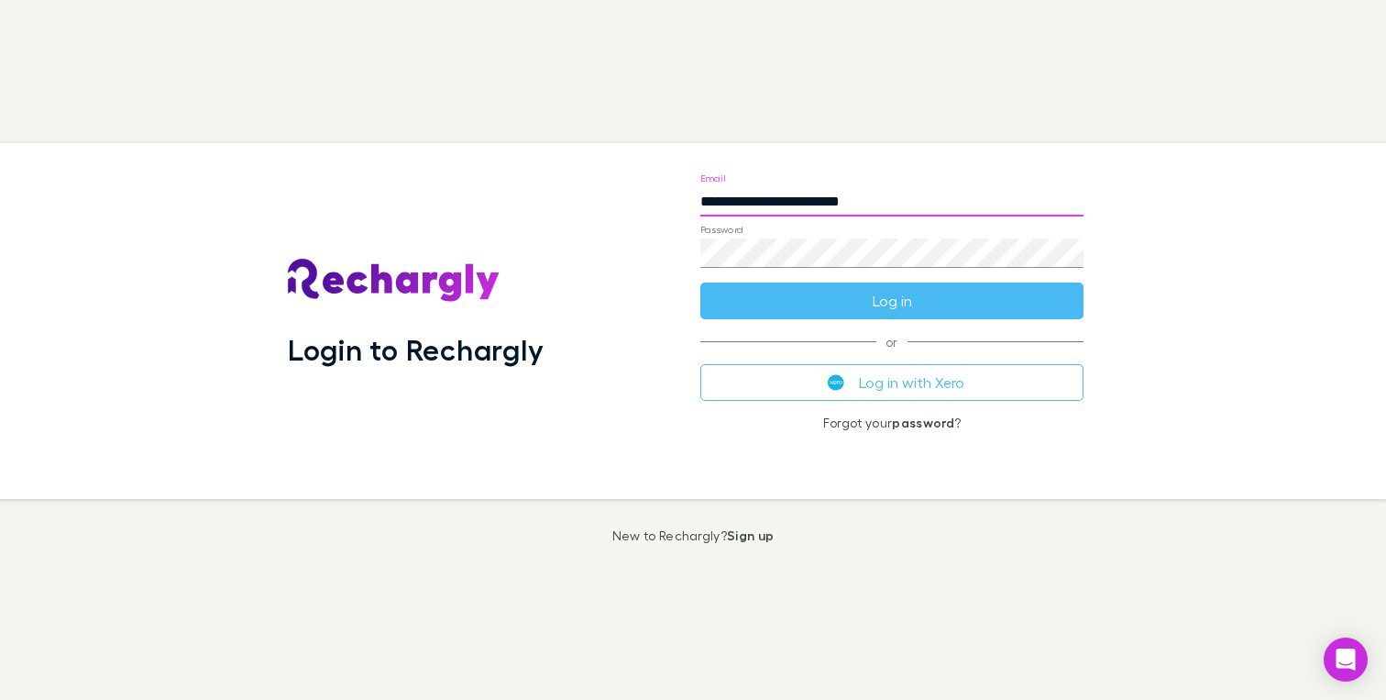 This screenshot has width=1386, height=700. I want to click on label: Email, so click(712, 177).